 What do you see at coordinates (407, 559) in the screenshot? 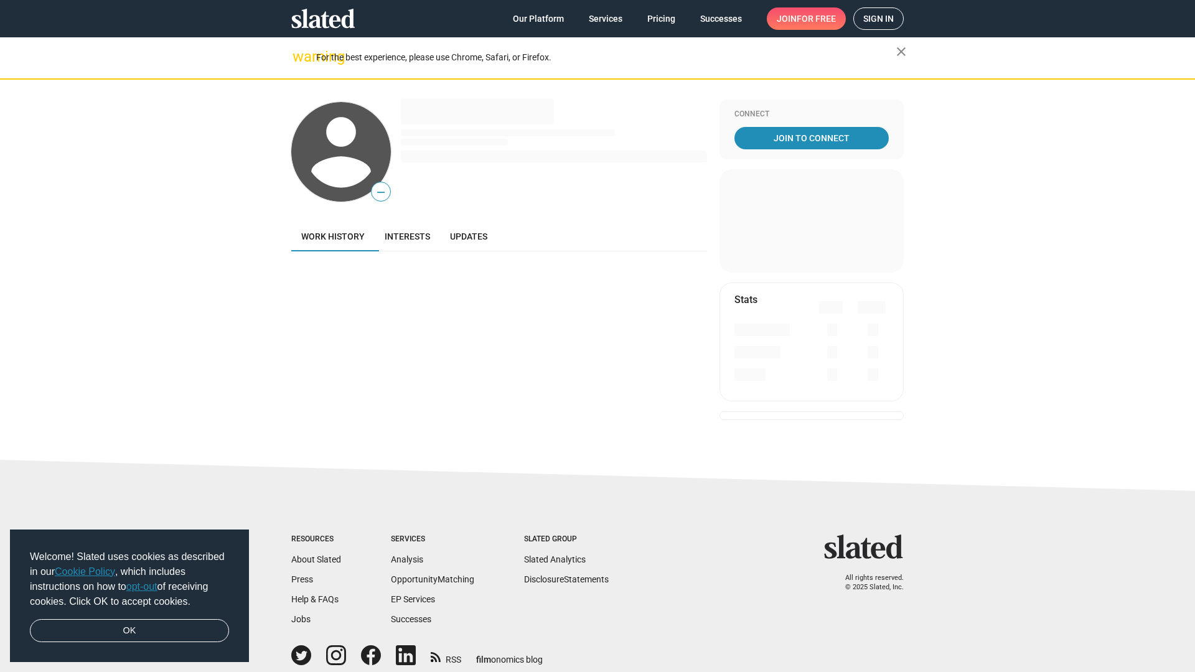
I see `a: Analysis` at bounding box center [407, 559].